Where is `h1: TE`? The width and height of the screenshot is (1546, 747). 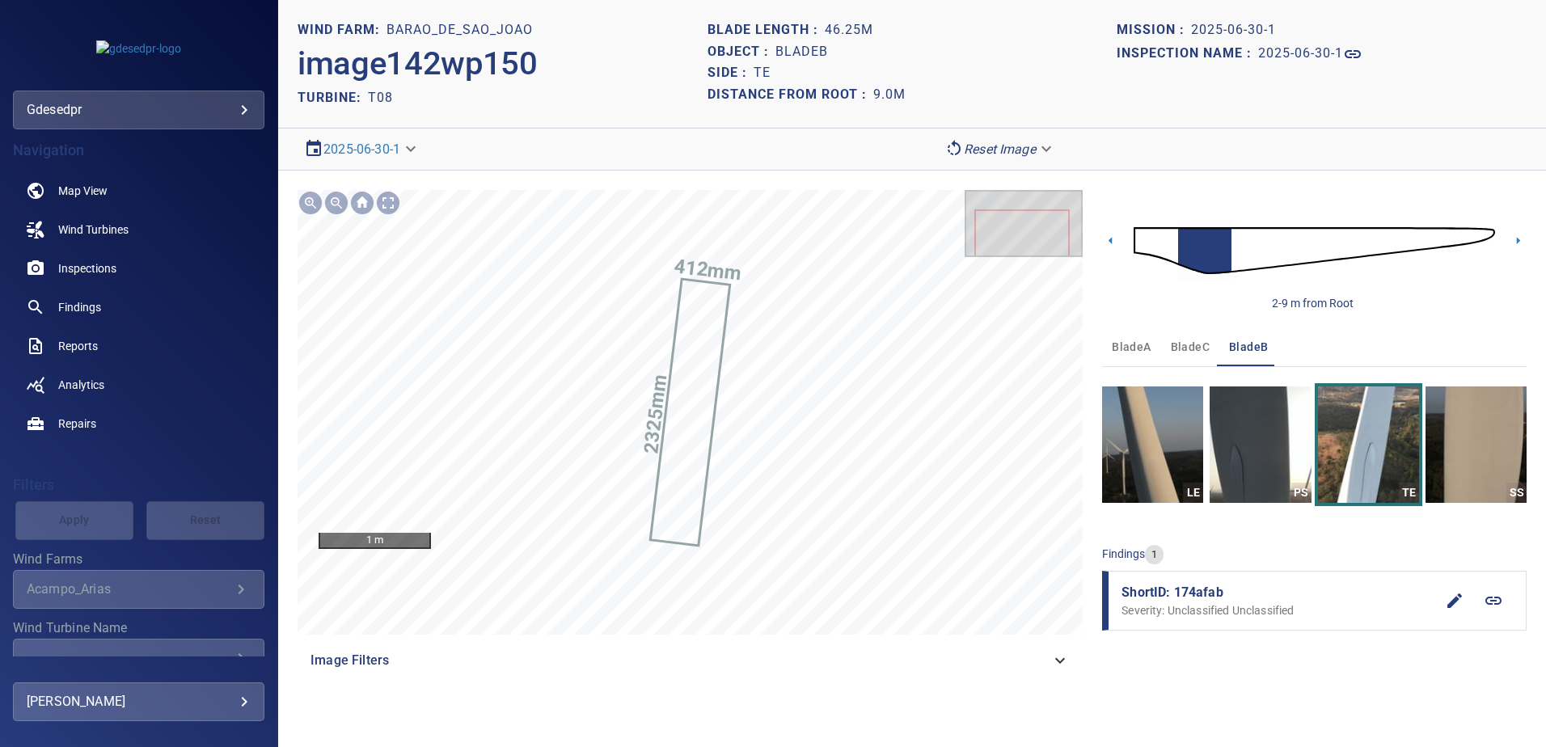 h1: TE is located at coordinates (762, 73).